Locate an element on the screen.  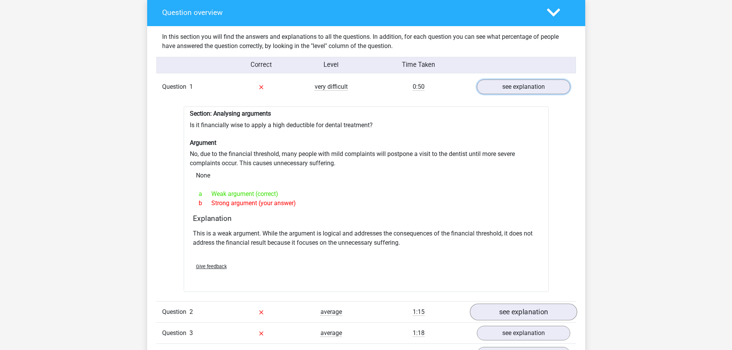
div: In this section you will find the answers and explanations to all the questions. In addition, for... is located at coordinates (366, 42).